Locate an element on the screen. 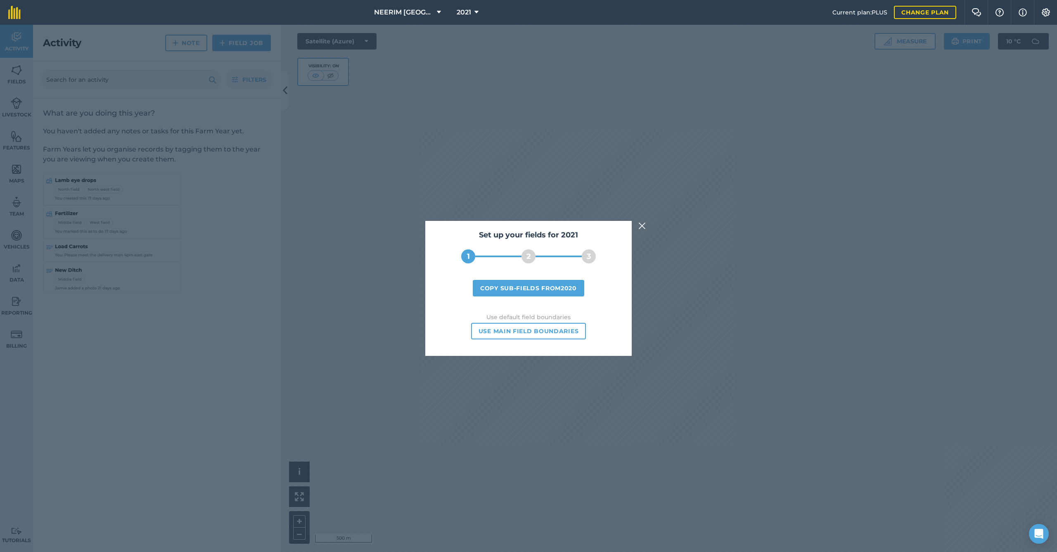 The height and width of the screenshot is (552, 1057). img: Two speech bubbles overlapping with the left bubble in the forefront is located at coordinates (976, 12).